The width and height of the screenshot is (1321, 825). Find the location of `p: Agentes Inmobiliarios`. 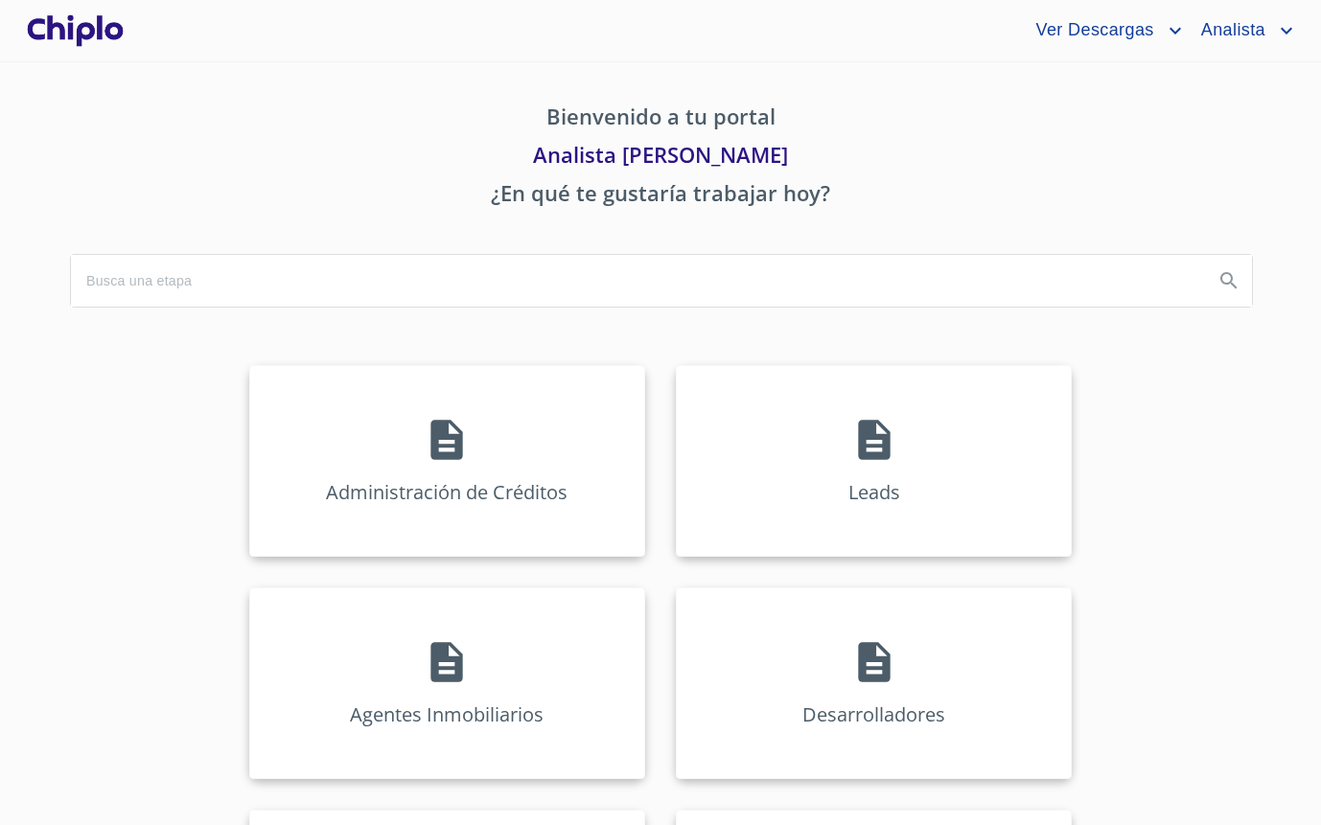

p: Agentes Inmobiliarios is located at coordinates (447, 714).